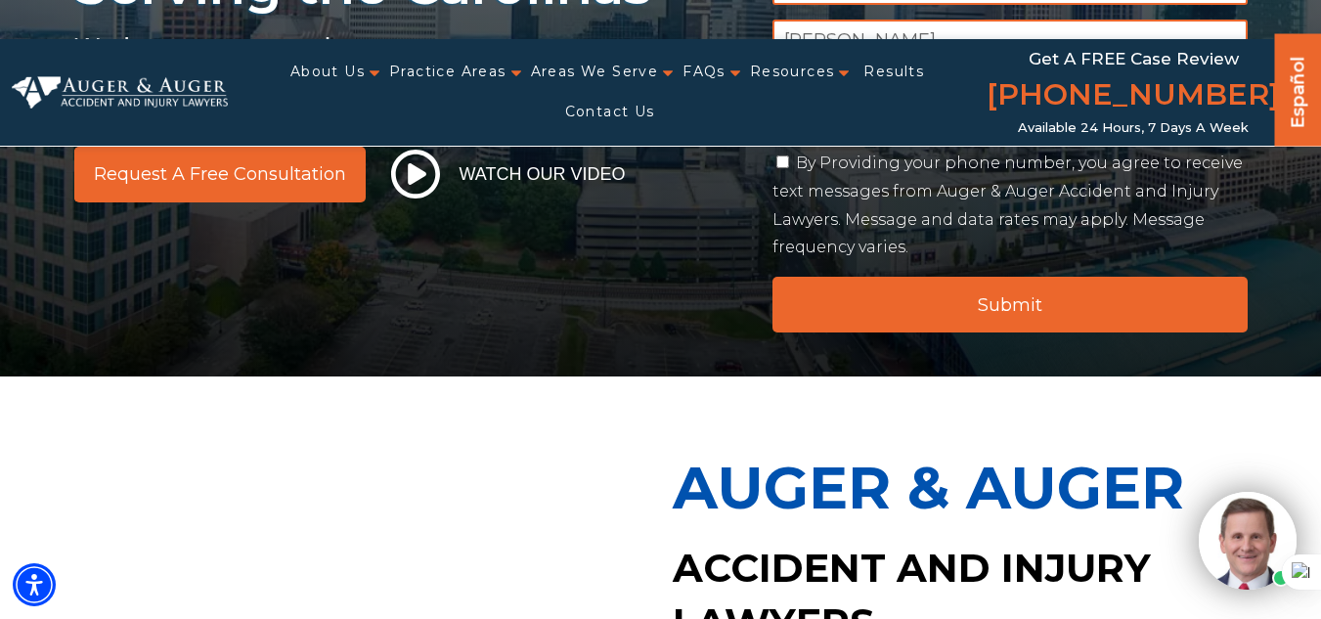 This screenshot has height=619, width=1321. Describe the element at coordinates (1134, 59) in the screenshot. I see `span: Get a FREE Case Review` at that location.